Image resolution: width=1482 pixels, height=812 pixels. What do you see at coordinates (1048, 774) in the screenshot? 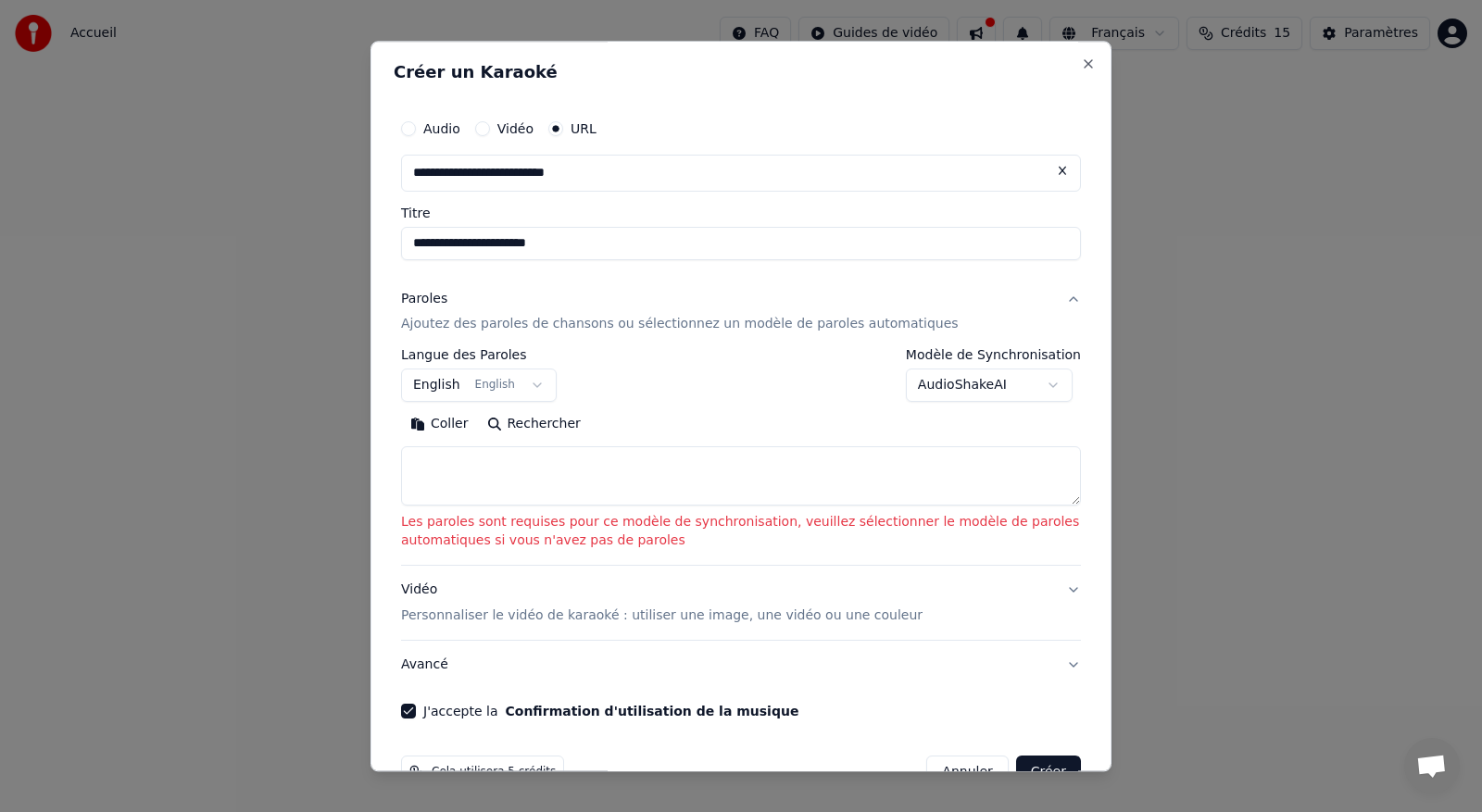
I see `button: Créer` at bounding box center [1048, 774].